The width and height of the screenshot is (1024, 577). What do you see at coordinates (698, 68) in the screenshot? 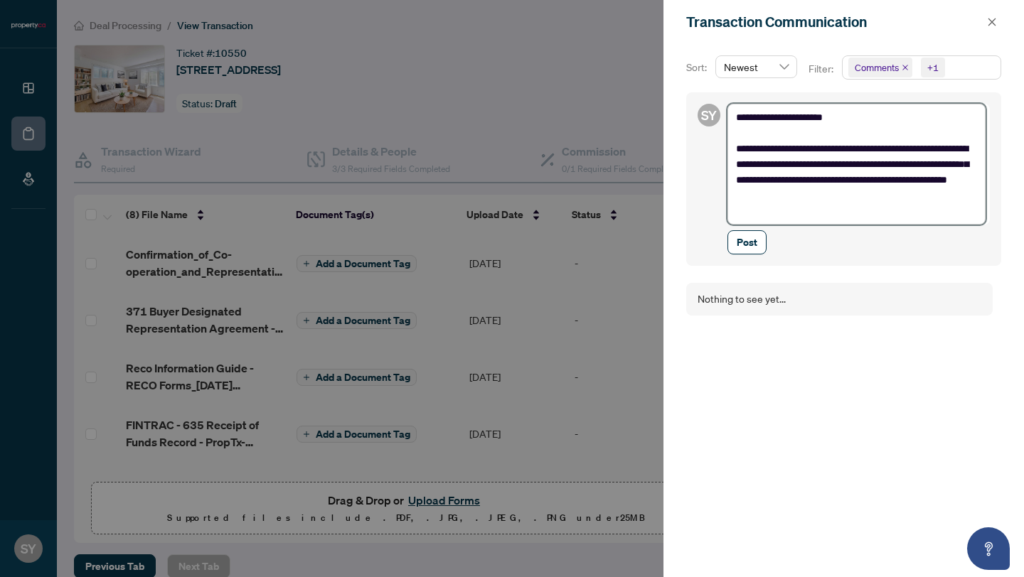
I see `p: Sort:` at bounding box center [698, 68].